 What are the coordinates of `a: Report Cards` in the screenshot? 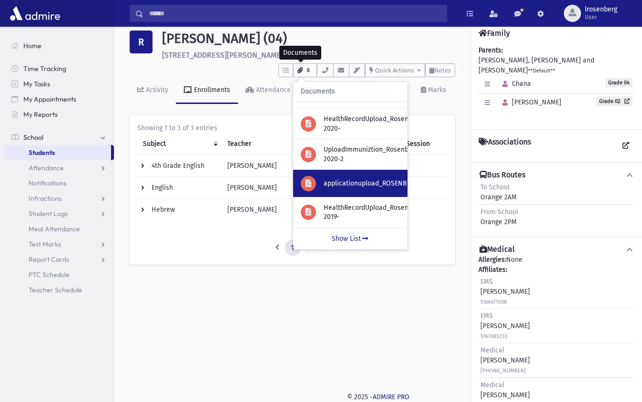 It's located at (59, 259).